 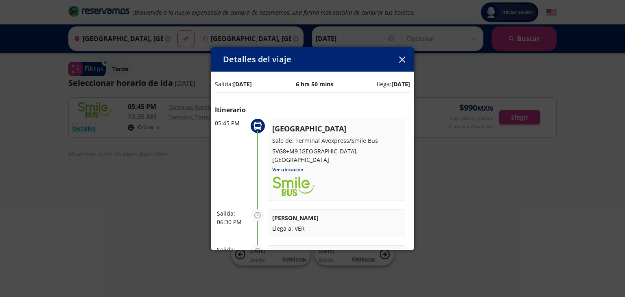 I want to click on p: Sale de: Terminal Avexpress/Smile Bus, so click(x=336, y=140).